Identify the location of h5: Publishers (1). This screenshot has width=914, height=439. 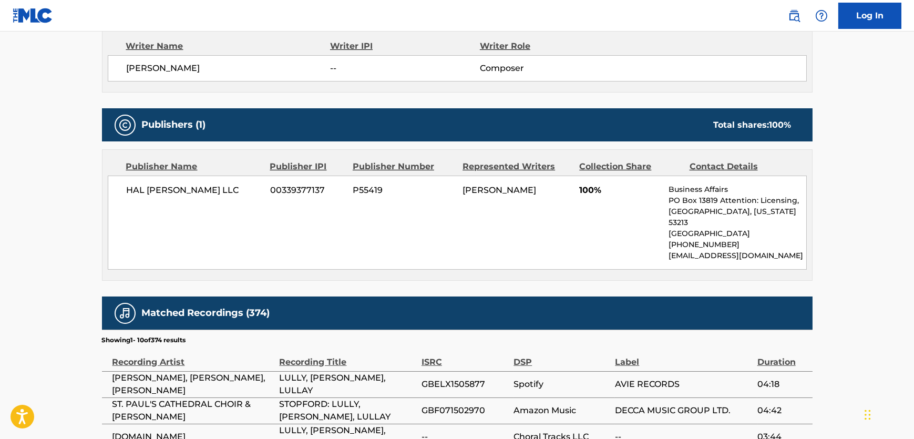
(174, 125).